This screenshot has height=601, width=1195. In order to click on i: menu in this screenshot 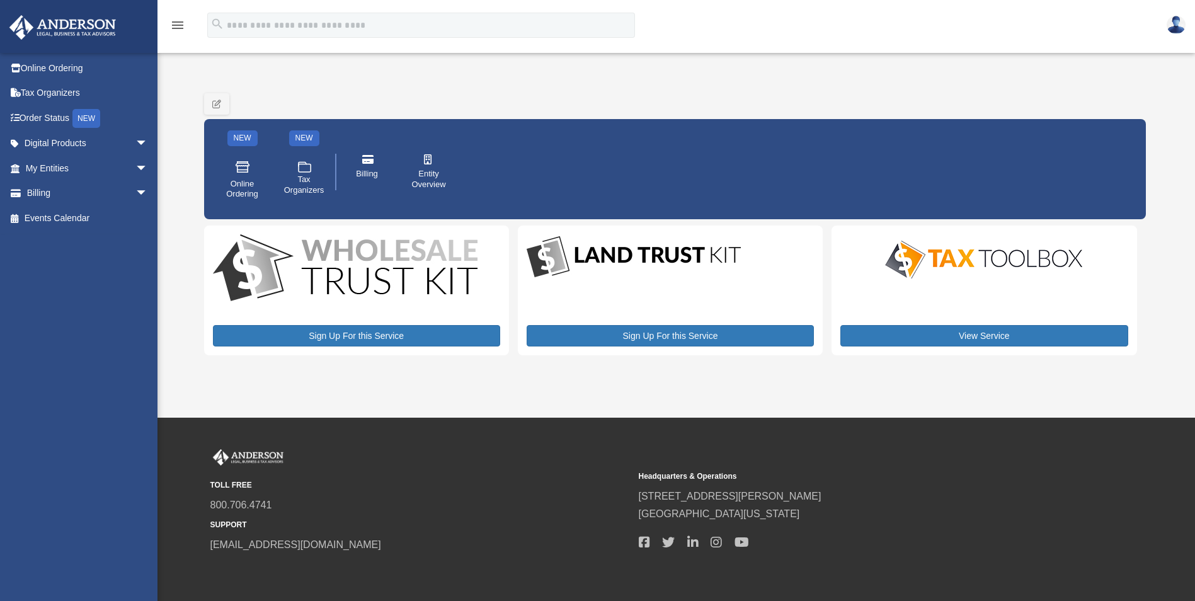, I will do `click(178, 25)`.